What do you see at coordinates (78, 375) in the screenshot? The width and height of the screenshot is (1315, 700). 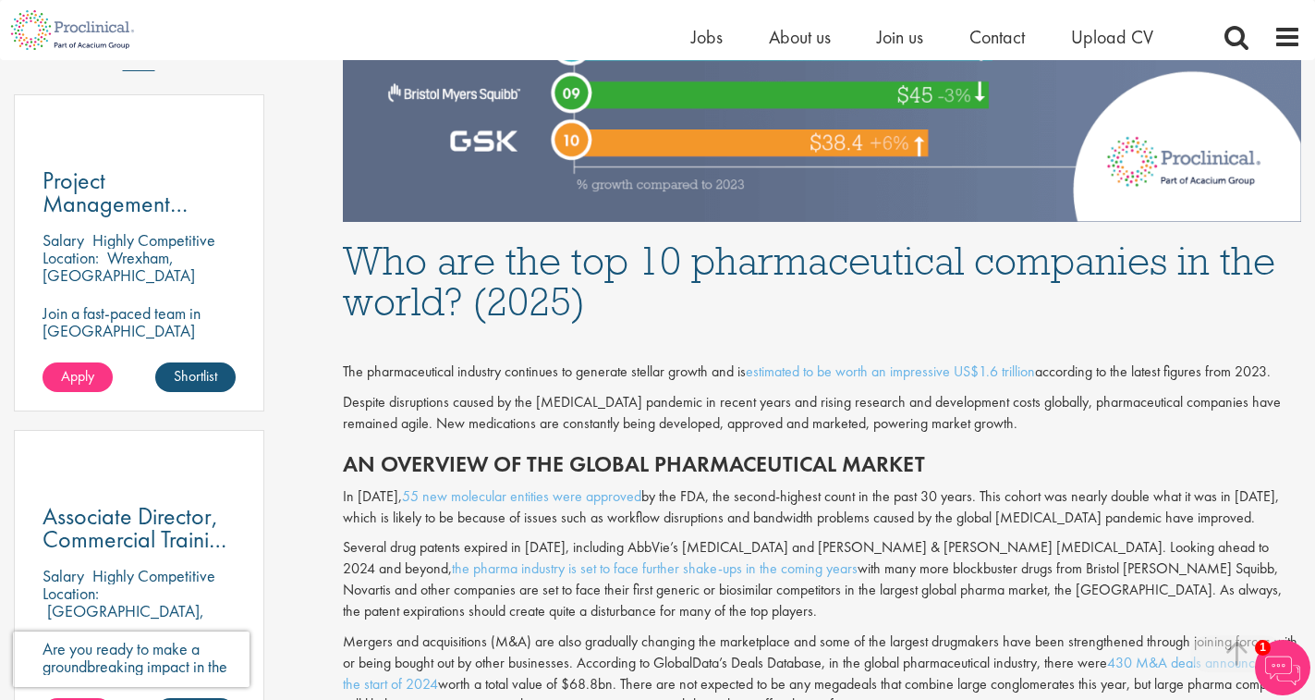 I see `span: Apply` at bounding box center [78, 375].